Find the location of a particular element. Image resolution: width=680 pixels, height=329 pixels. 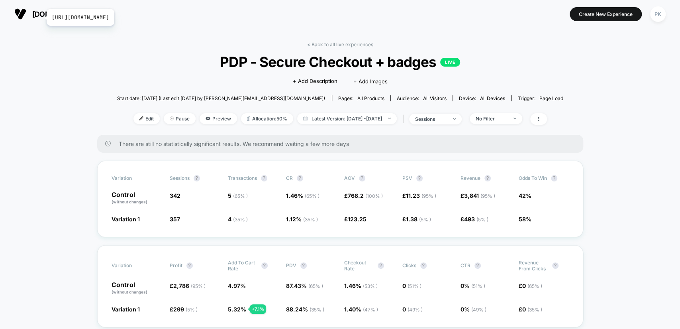

span: 1.38 is located at coordinates (419, 219).